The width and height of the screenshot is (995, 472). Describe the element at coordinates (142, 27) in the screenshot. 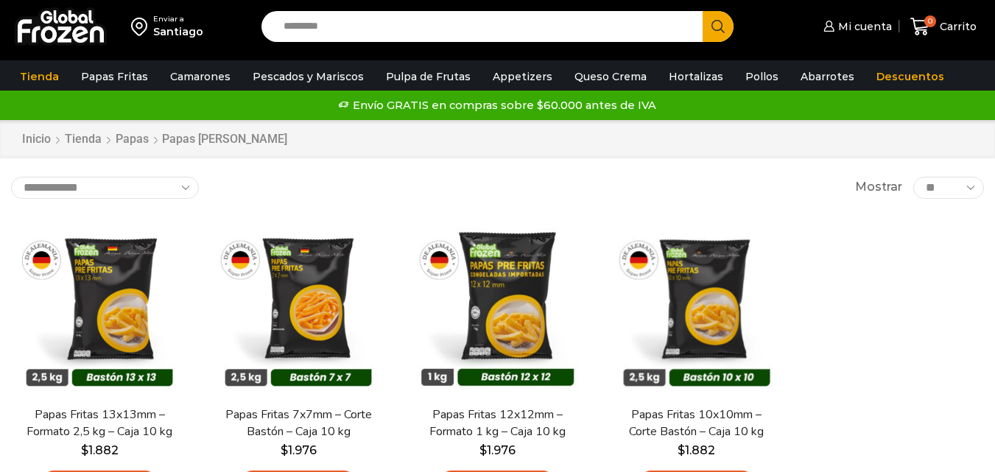

I see `img: address-field-icon.svg` at that location.